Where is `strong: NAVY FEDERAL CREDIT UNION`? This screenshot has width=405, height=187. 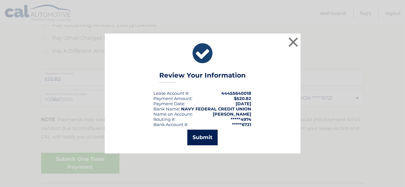 strong: NAVY FEDERAL CREDIT UNION is located at coordinates (216, 109).